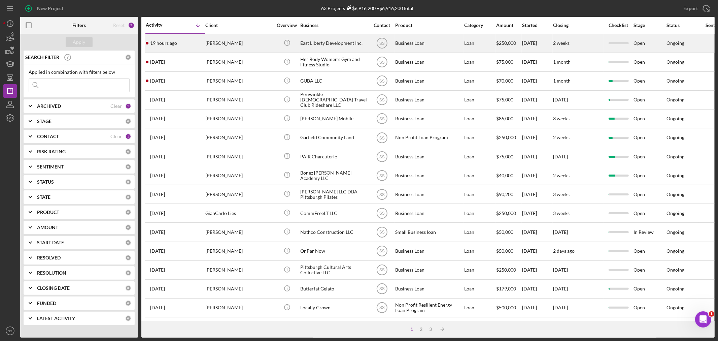 The height and width of the screenshot is (341, 718). Describe the element at coordinates (334, 326) in the screenshot. I see `div: KBK Investments LLC` at that location.